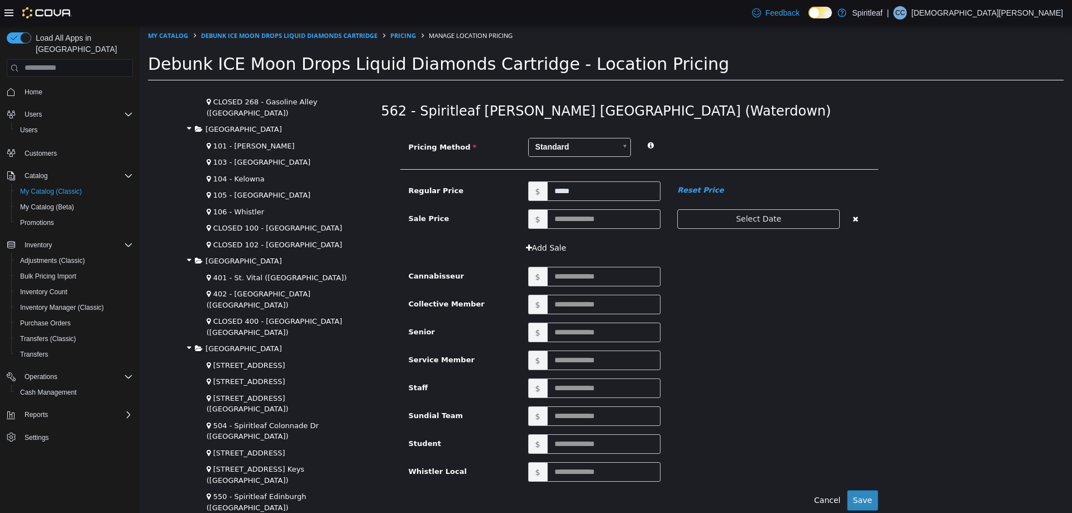 This screenshot has width=1072, height=513. What do you see at coordinates (867, 13) in the screenshot?
I see `p: Spiritleaf` at bounding box center [867, 13].